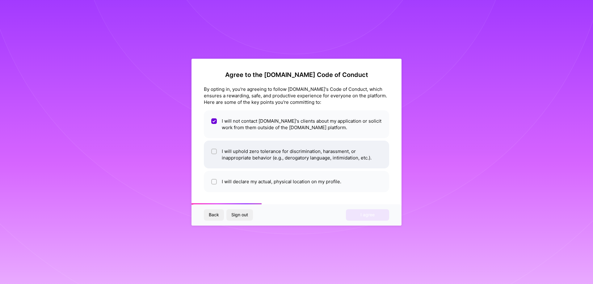 The height and width of the screenshot is (284, 593). What do you see at coordinates (296, 181) in the screenshot?
I see `li: I will declare my actual, physical location on my profile.` at bounding box center [296, 181].